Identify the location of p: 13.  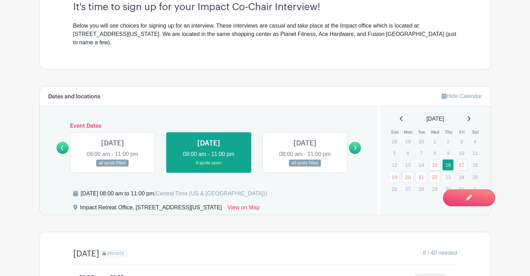
(408, 165).